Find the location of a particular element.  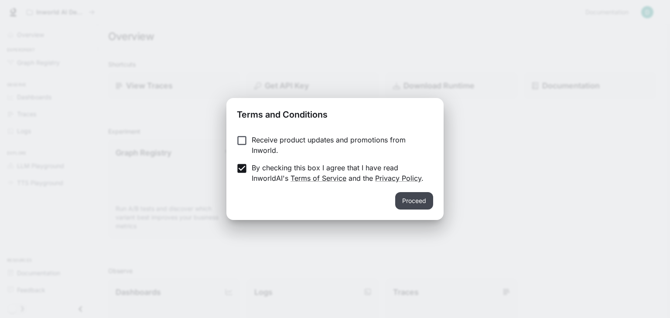

p: By checking this box I agree that I have read InworldAI's and the . is located at coordinates (339, 173).